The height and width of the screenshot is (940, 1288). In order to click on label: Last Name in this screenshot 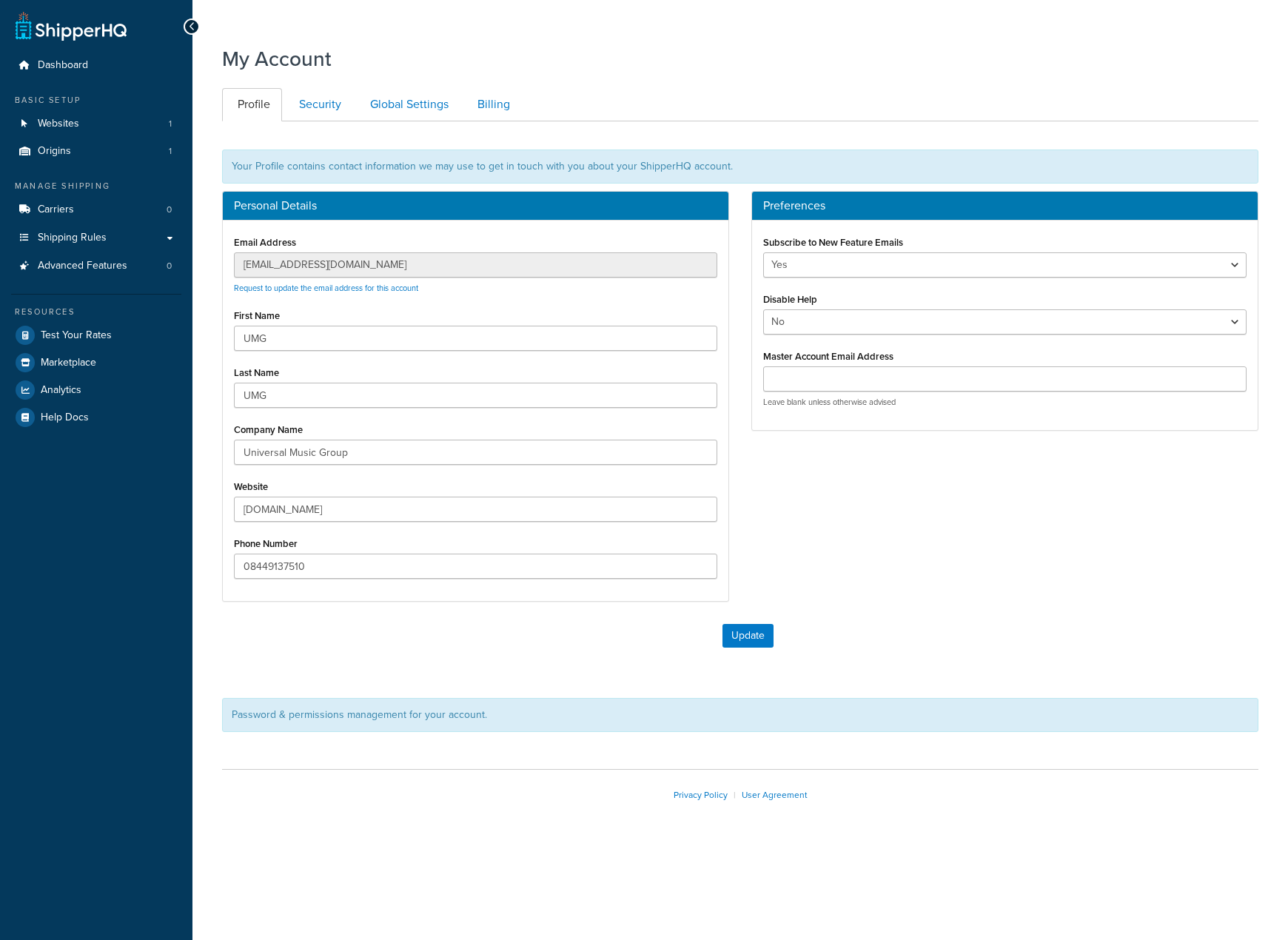, I will do `click(256, 373)`.